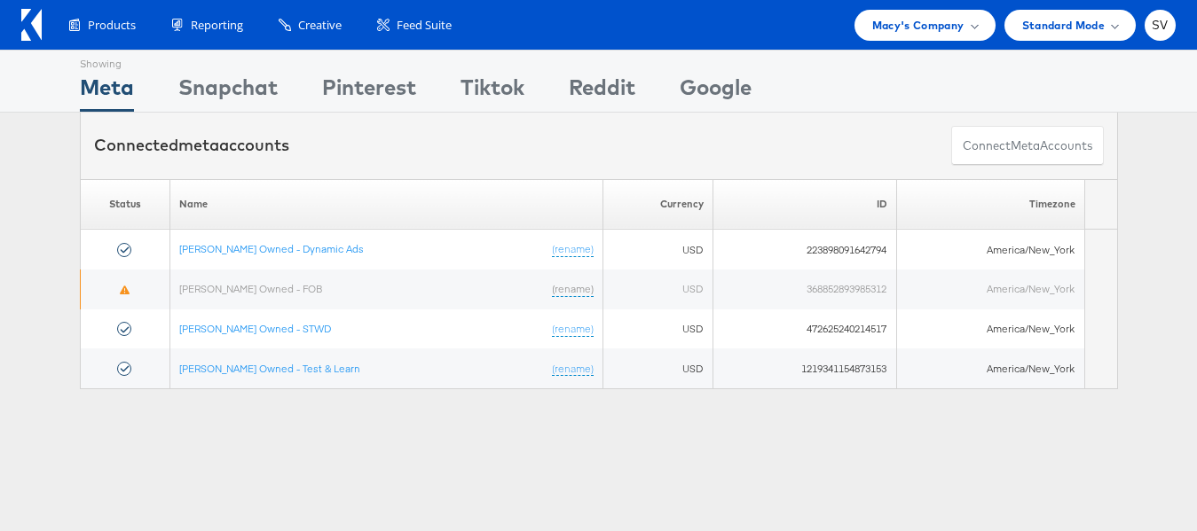 This screenshot has width=1197, height=531. Describe the element at coordinates (602, 91) in the screenshot. I see `div: Reddit` at that location.